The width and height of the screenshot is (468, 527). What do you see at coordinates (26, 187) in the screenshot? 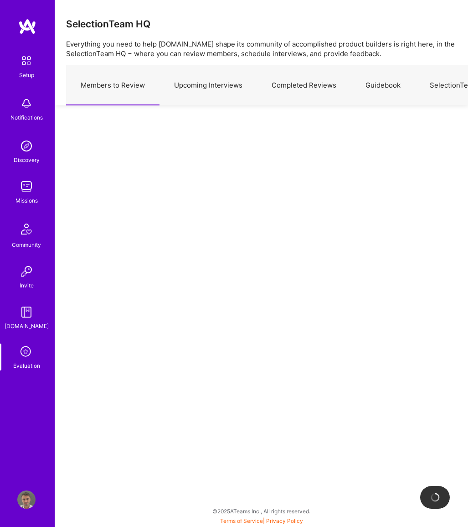
I see `img: teamwork` at bounding box center [26, 187].